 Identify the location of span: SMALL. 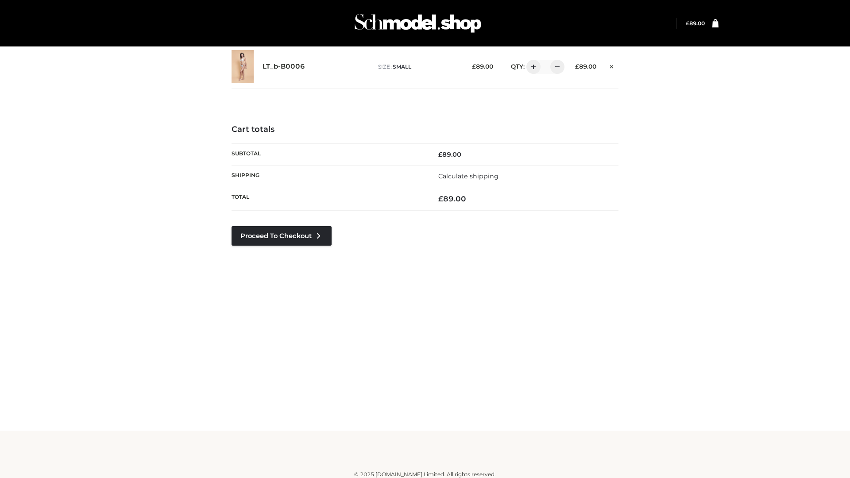
(402, 66).